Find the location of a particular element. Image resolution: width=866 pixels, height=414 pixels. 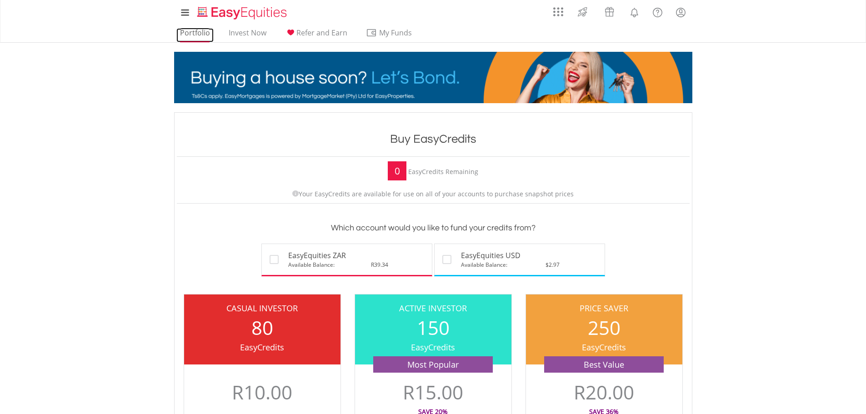

div: 0 is located at coordinates (397, 171).